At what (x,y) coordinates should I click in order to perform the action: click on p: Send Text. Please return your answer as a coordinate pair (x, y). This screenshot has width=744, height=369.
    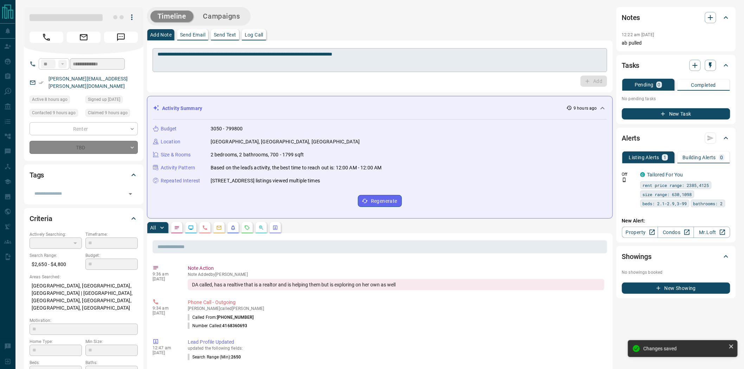
    Looking at the image, I should click on (225, 35).